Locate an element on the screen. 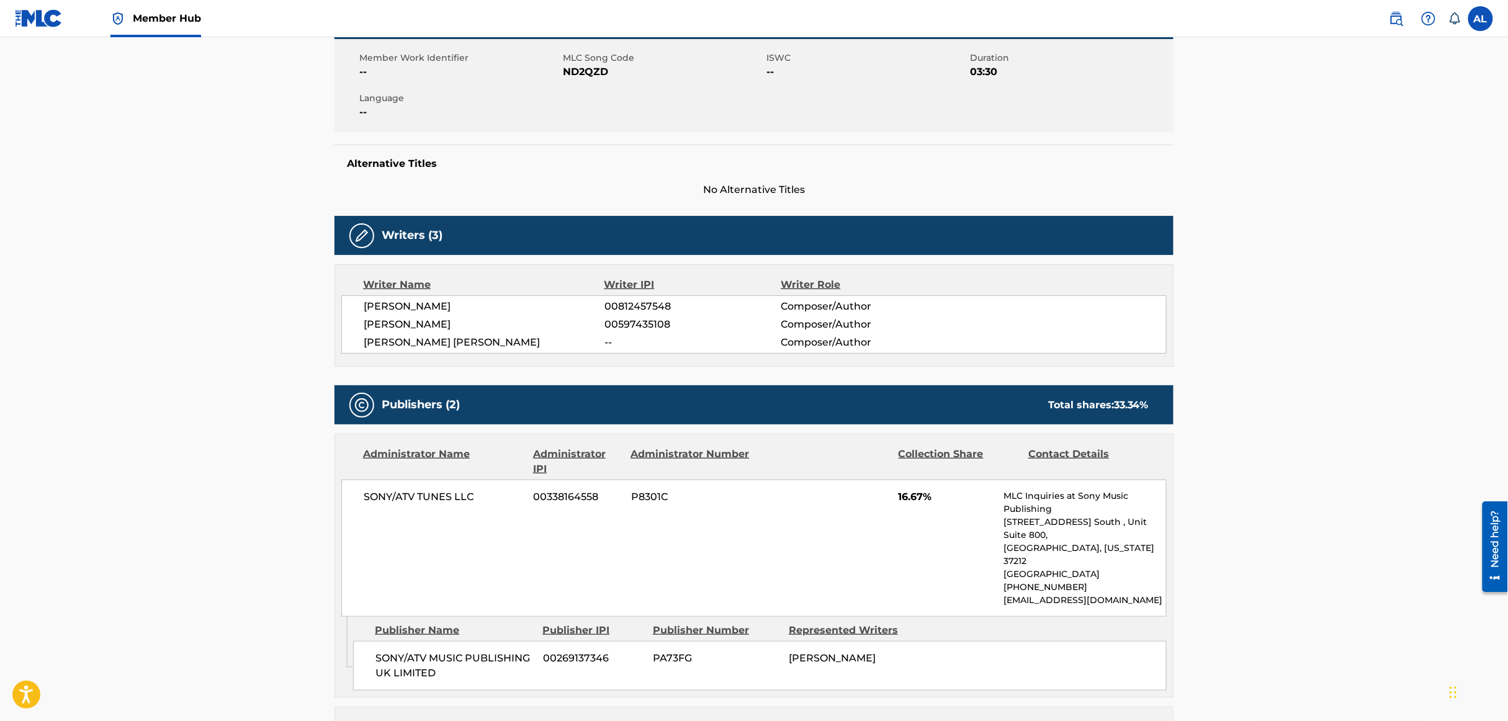 The width and height of the screenshot is (1508, 721). div: Collection Share is located at coordinates (959, 462).